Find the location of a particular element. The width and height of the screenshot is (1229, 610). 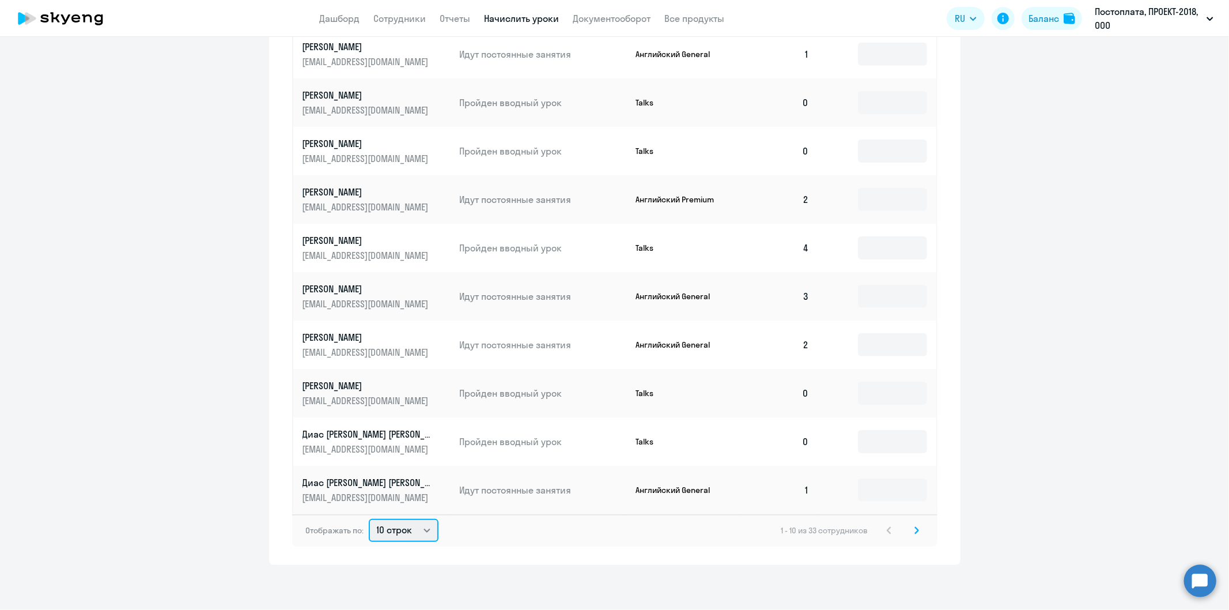

a: Дашборд is located at coordinates (340, 18).